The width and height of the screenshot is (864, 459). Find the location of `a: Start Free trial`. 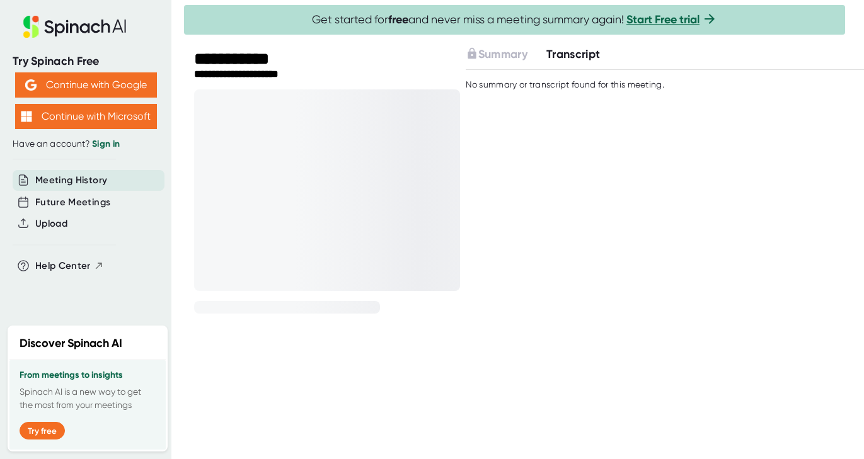

a: Start Free trial is located at coordinates (663, 20).